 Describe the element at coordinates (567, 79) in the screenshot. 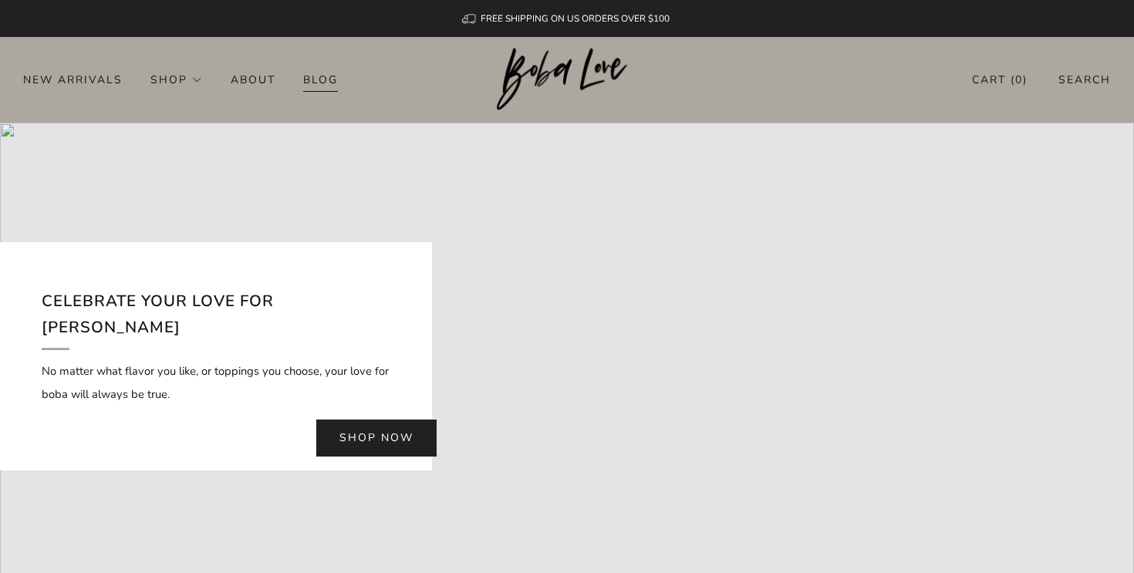

I see `a: Boba Love` at that location.